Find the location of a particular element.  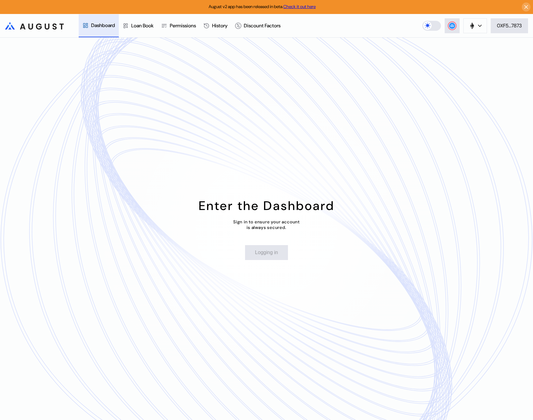

button: chain logo is located at coordinates (475, 26).